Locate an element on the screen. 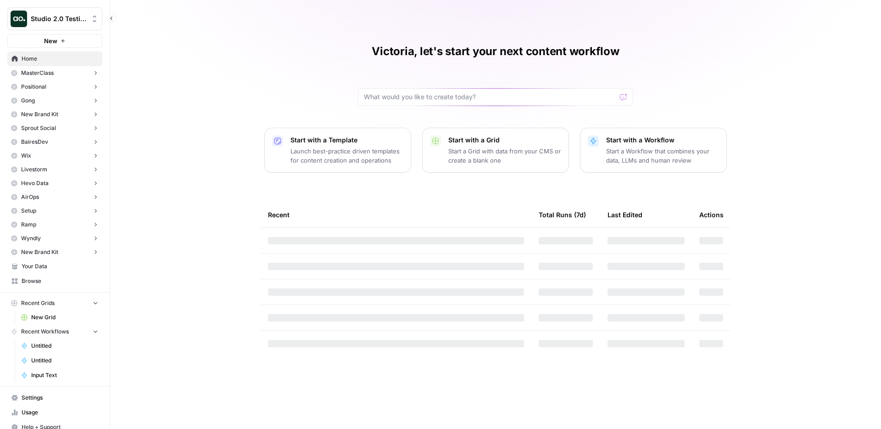 This screenshot has width=881, height=429. a: New Grid is located at coordinates (60, 317).